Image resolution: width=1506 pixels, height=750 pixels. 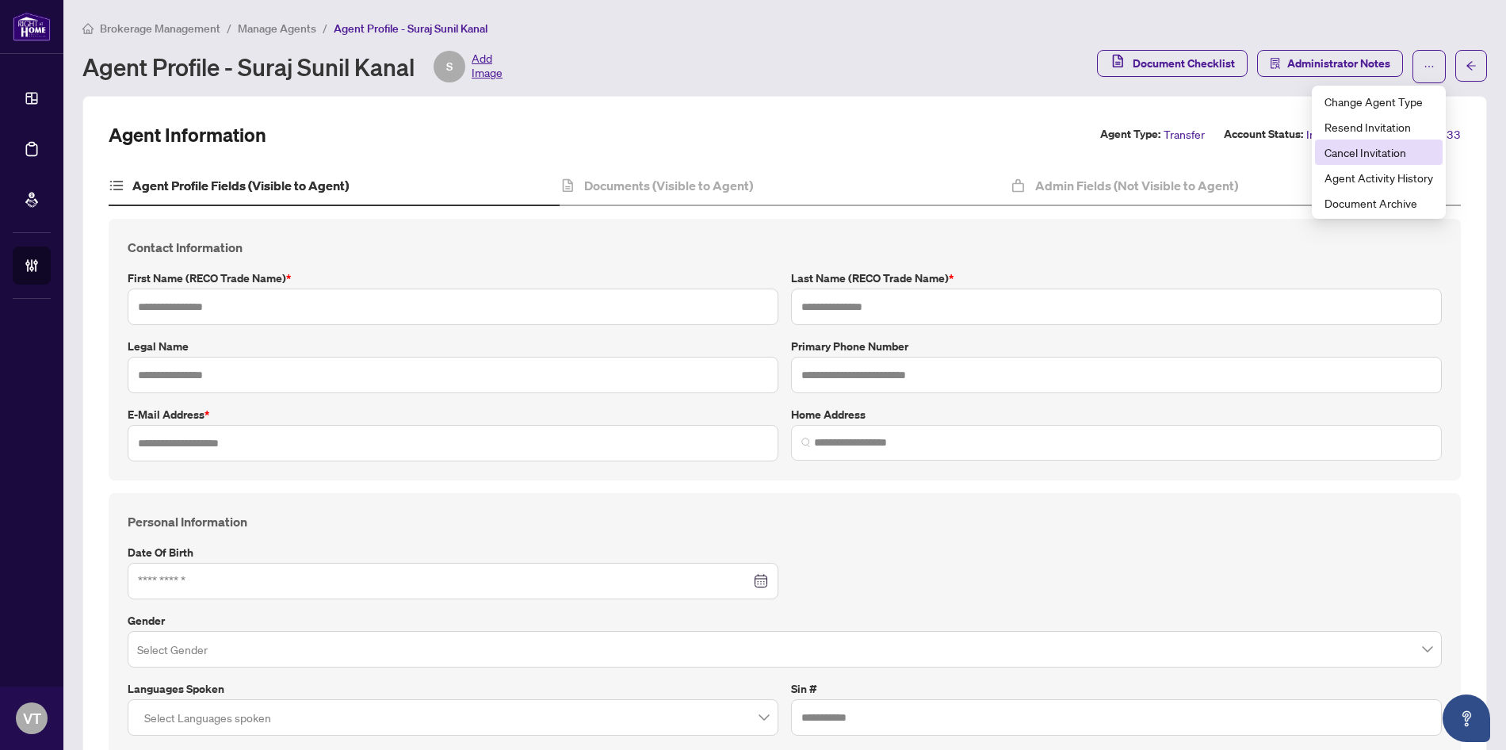 I want to click on label: Sin #, so click(x=1116, y=689).